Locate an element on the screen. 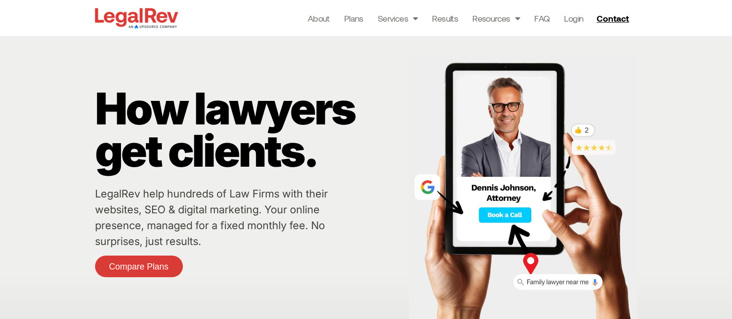 This screenshot has height=319, width=732. nav: Menu is located at coordinates (445, 18).